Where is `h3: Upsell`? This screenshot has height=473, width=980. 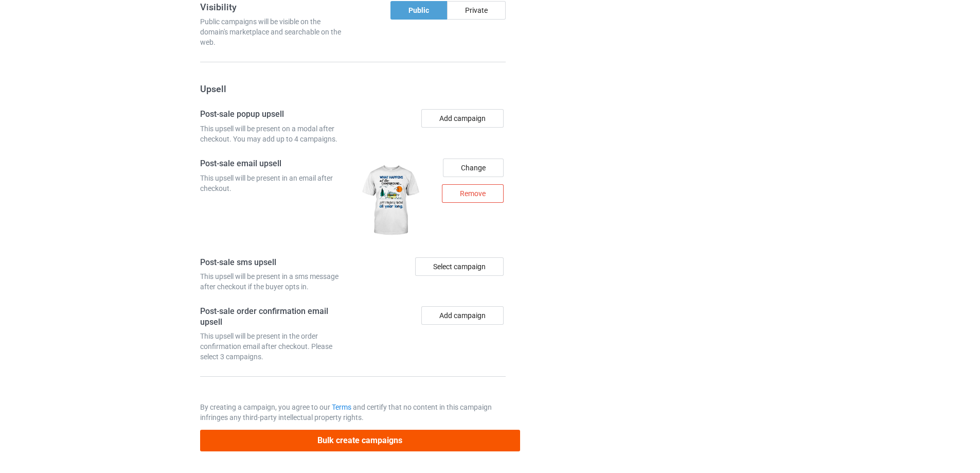 h3: Upsell is located at coordinates (353, 88).